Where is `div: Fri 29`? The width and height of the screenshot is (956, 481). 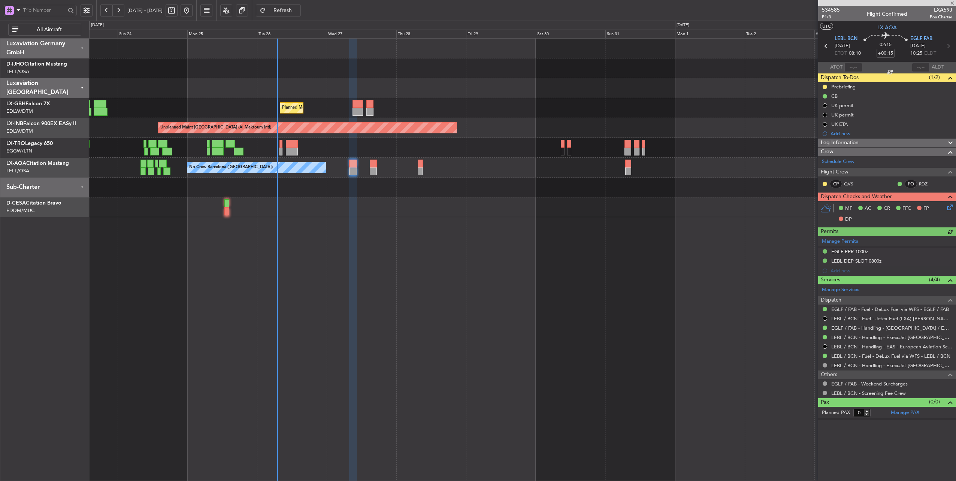 div: Fri 29 is located at coordinates (501, 34).